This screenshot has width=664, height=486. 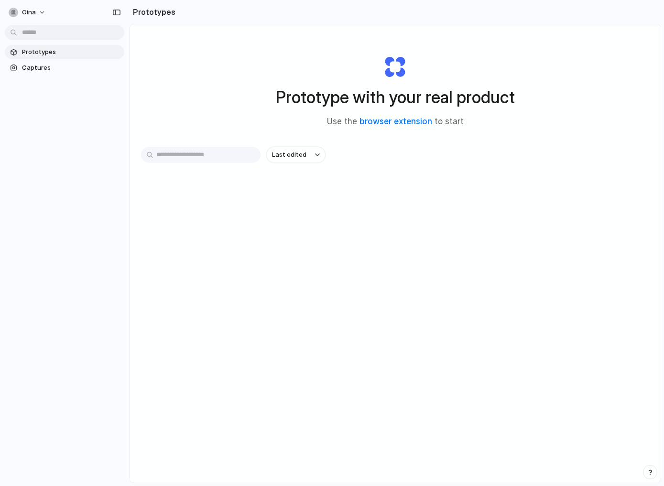 I want to click on span: Oina, so click(x=29, y=12).